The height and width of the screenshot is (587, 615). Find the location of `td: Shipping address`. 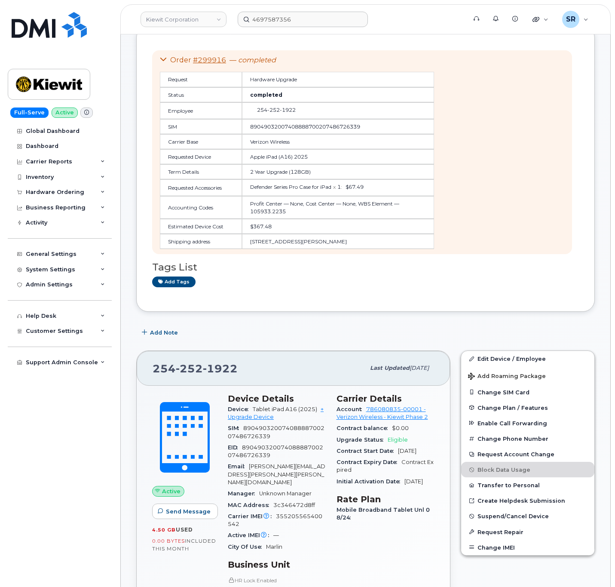

td: Shipping address is located at coordinates (201, 241).